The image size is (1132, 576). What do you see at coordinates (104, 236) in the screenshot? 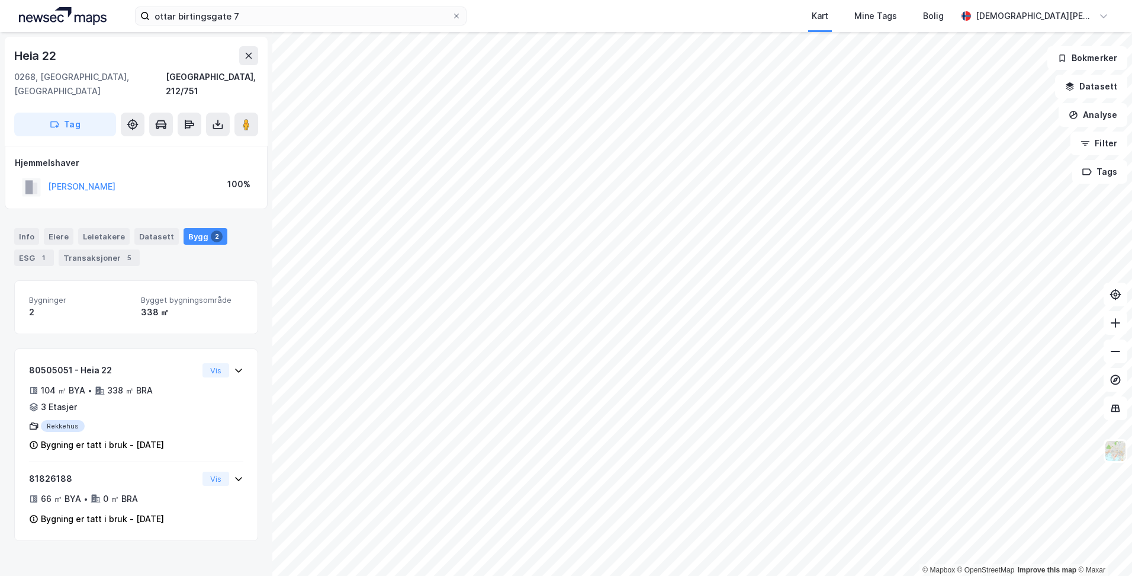
I see `div: Leietakere` at bounding box center [104, 236].